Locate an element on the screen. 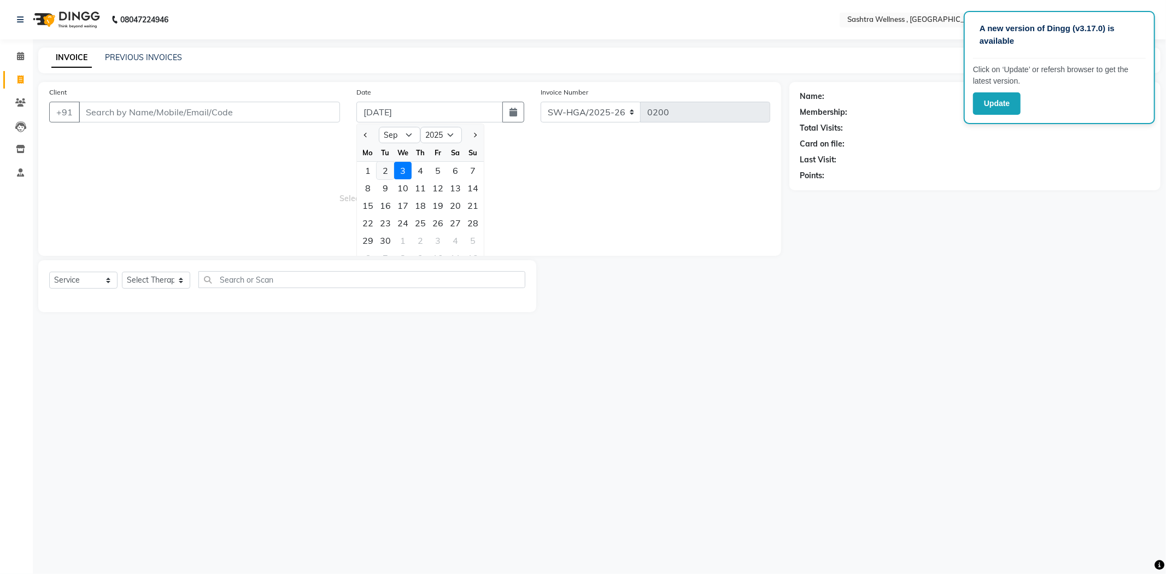 This screenshot has height=574, width=1166. div: Thursday, October 9, 2025 is located at coordinates (420, 258).